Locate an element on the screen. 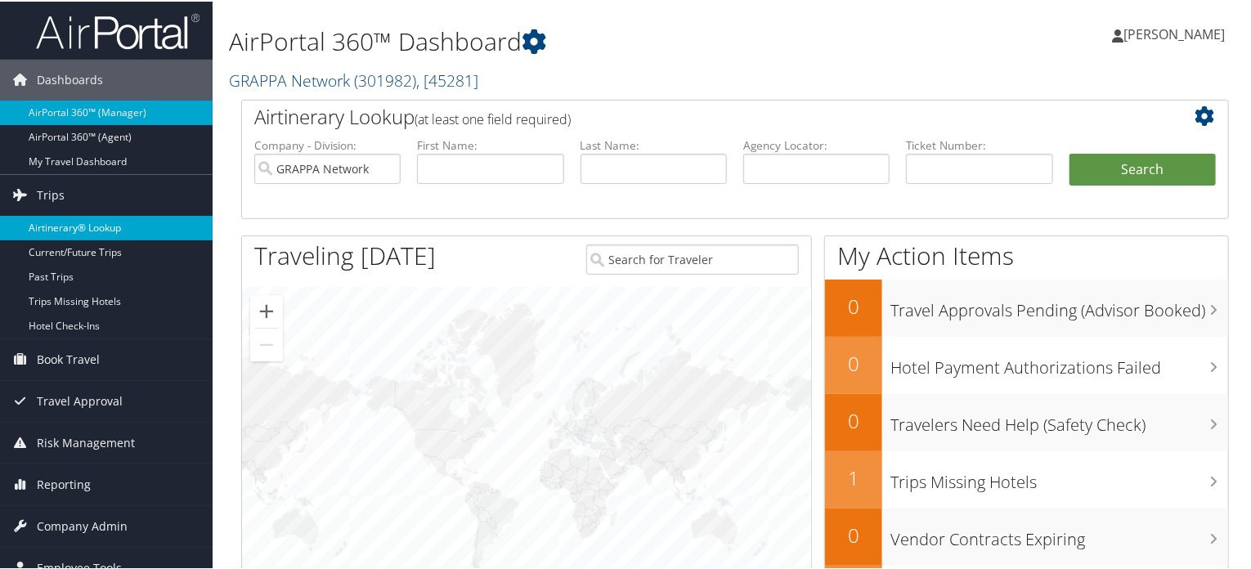  h1: AirPortal 360™ Dashboard is located at coordinates (566, 40).